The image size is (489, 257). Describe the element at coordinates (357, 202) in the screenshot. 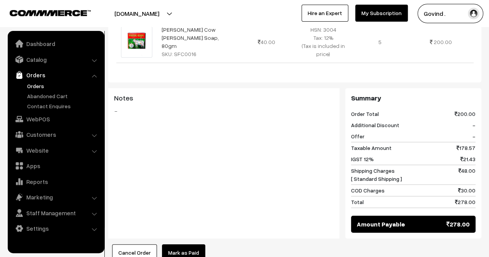

I see `span: Total` at that location.